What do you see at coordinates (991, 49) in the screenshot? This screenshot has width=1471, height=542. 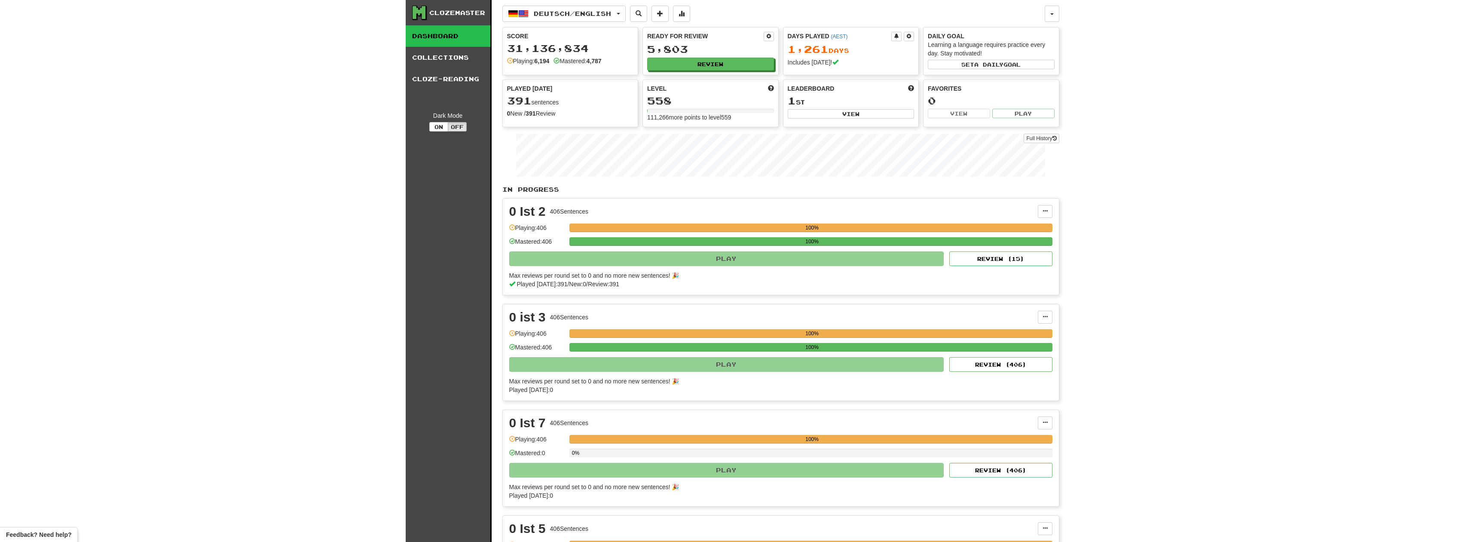 I see `div: Learning a language requires practice every day. Stay motivated!` at bounding box center [991, 49].